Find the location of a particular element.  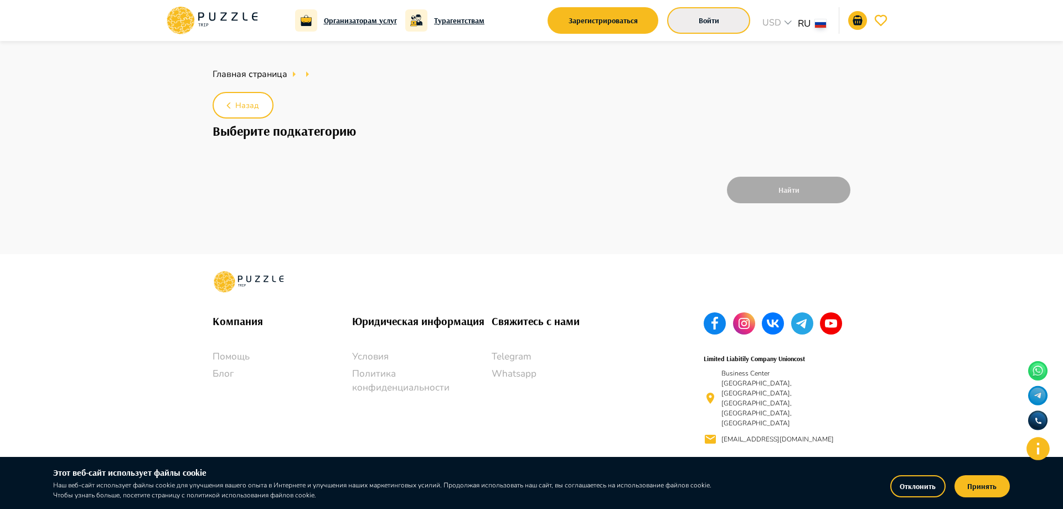

button: Отклонить is located at coordinates (918, 486).